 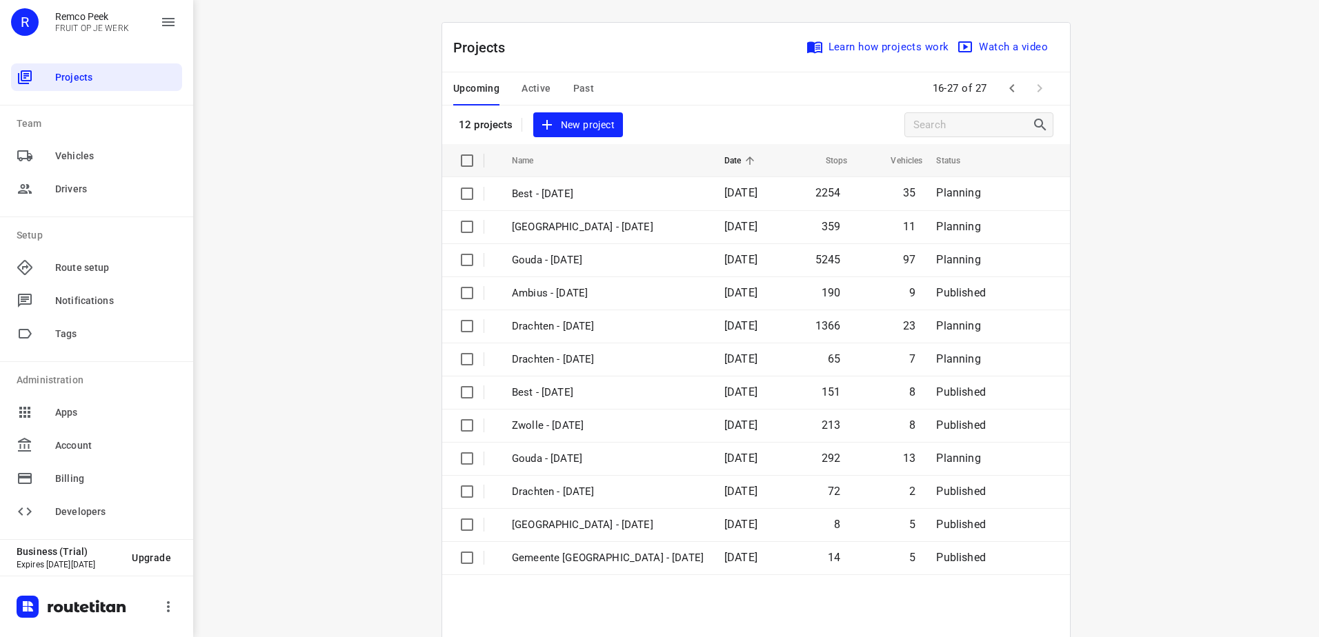 What do you see at coordinates (828, 326) in the screenshot?
I see `span: 1366` at bounding box center [828, 326].